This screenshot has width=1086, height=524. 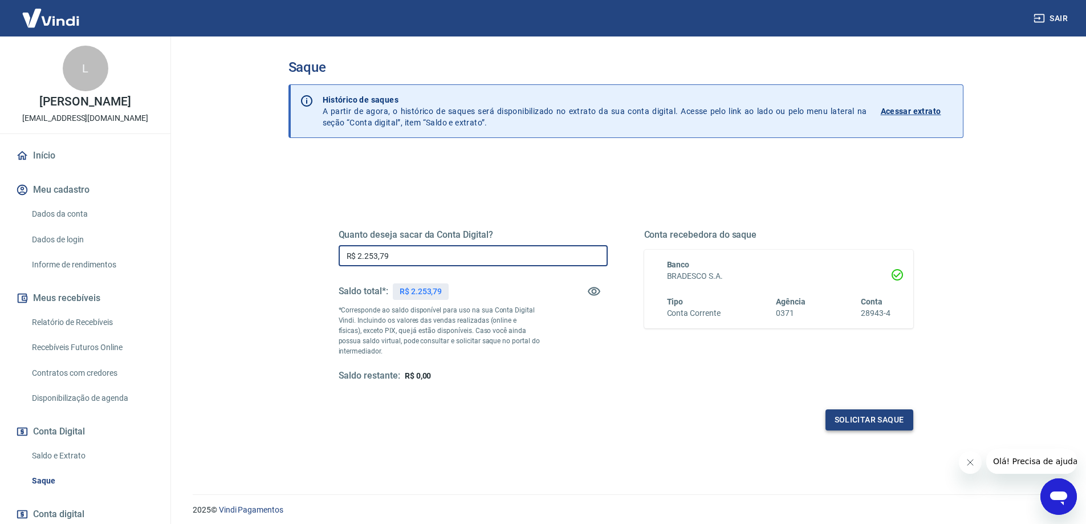 I want to click on button: Meu cadastro, so click(x=85, y=190).